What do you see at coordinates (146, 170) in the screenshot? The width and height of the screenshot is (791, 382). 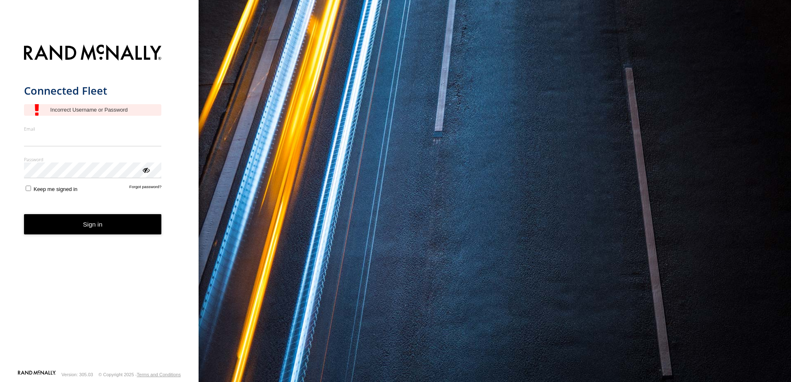 I see `div: ViewPassword` at bounding box center [146, 170].